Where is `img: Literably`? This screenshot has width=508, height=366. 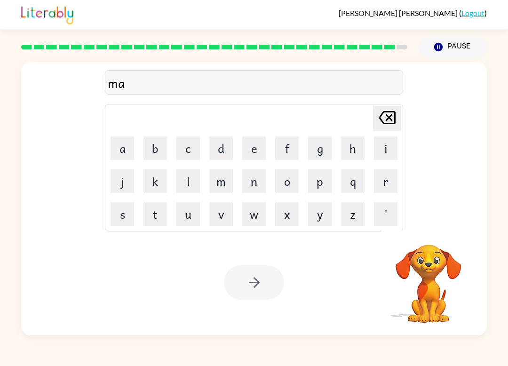
img: Literably is located at coordinates (47, 14).